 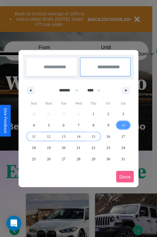 What do you see at coordinates (123, 125) in the screenshot?
I see `button: 10` at bounding box center [123, 125].